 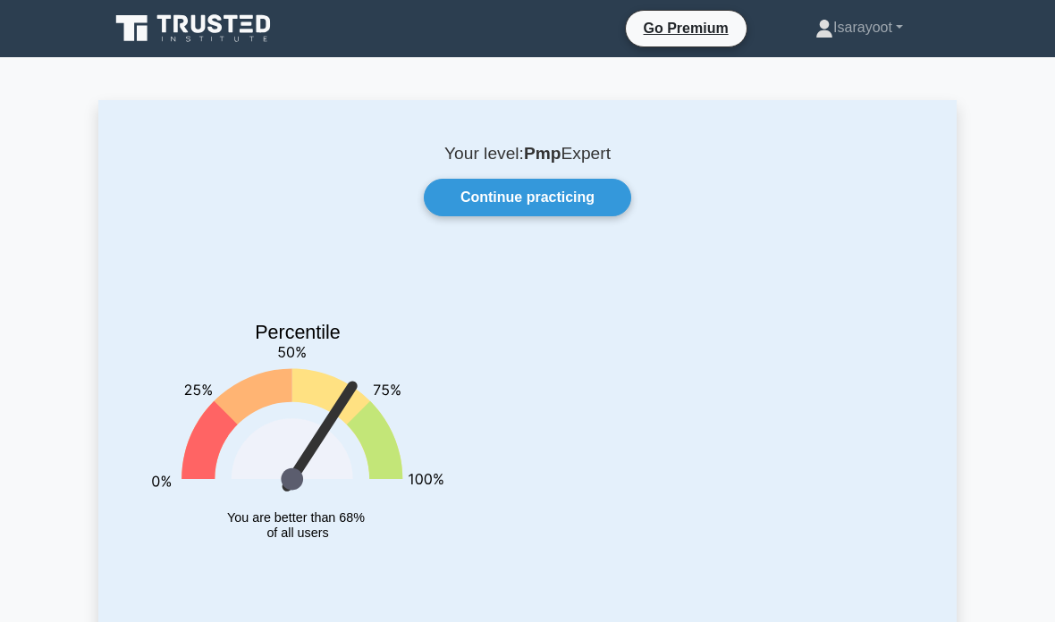 I want to click on tspan: You are better than 68%, so click(x=296, y=517).